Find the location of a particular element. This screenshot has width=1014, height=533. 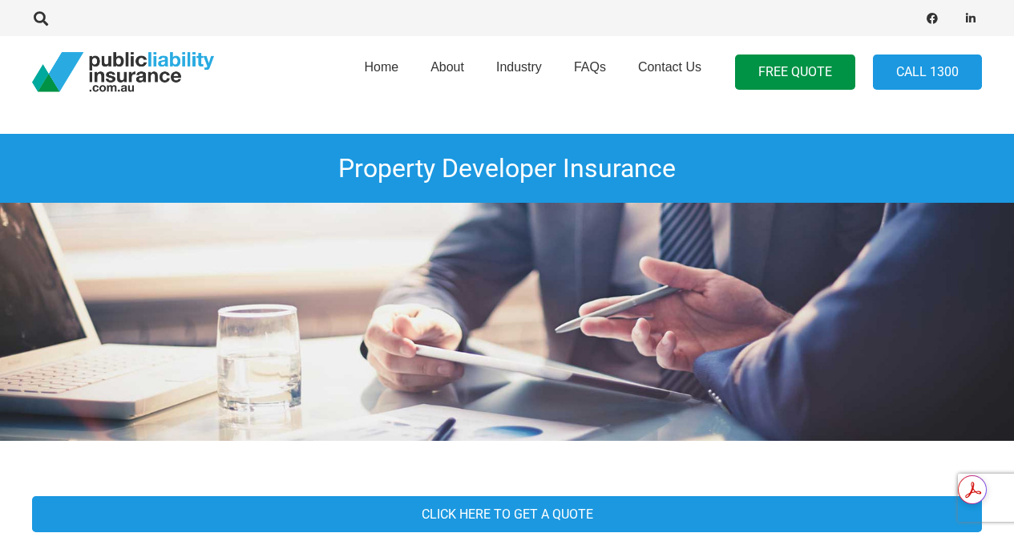

a: pli_logotransparent is located at coordinates (123, 72).